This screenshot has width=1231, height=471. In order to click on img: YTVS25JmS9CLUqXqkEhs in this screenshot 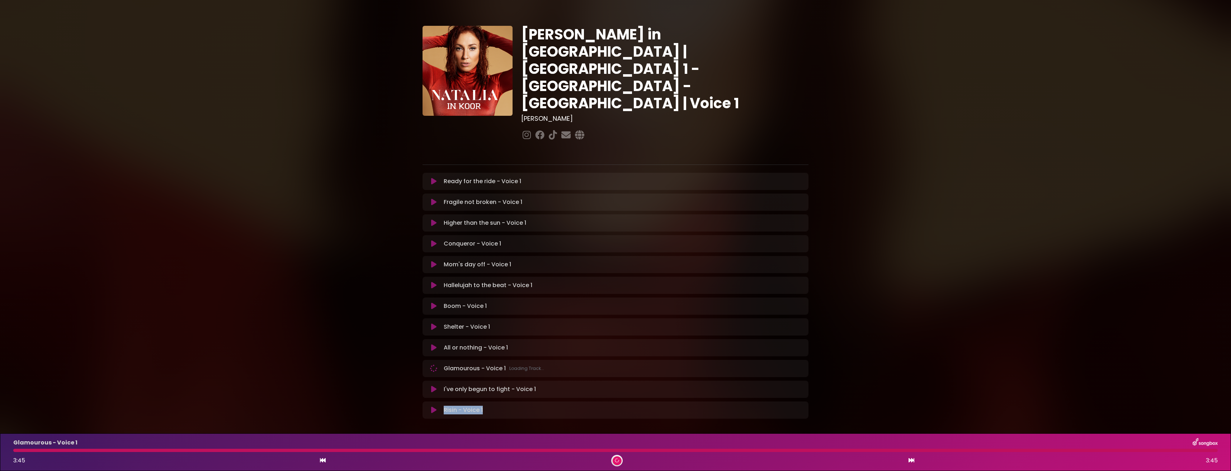, I will do `click(467, 71)`.